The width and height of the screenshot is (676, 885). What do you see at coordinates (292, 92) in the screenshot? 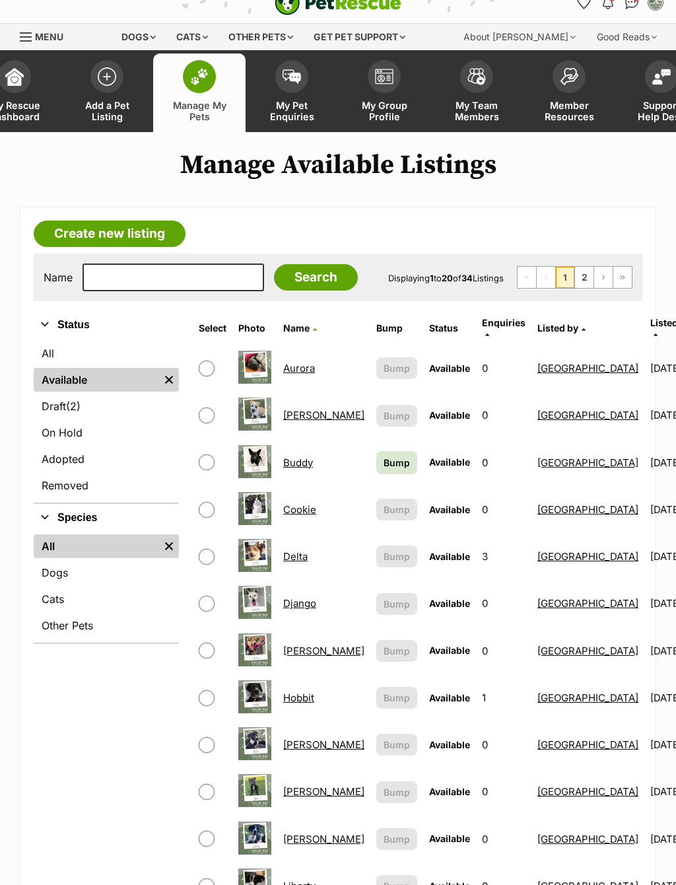
I see `a: My Pet Enquiries` at bounding box center [292, 92].